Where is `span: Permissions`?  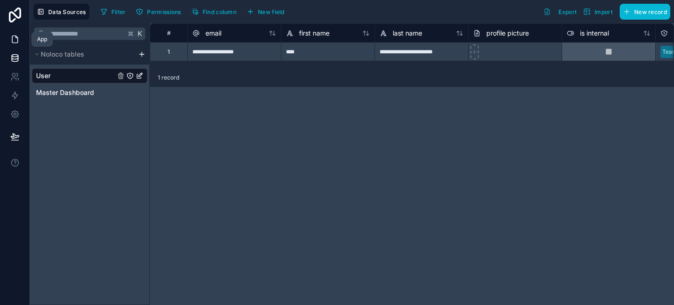 span: Permissions is located at coordinates (164, 12).